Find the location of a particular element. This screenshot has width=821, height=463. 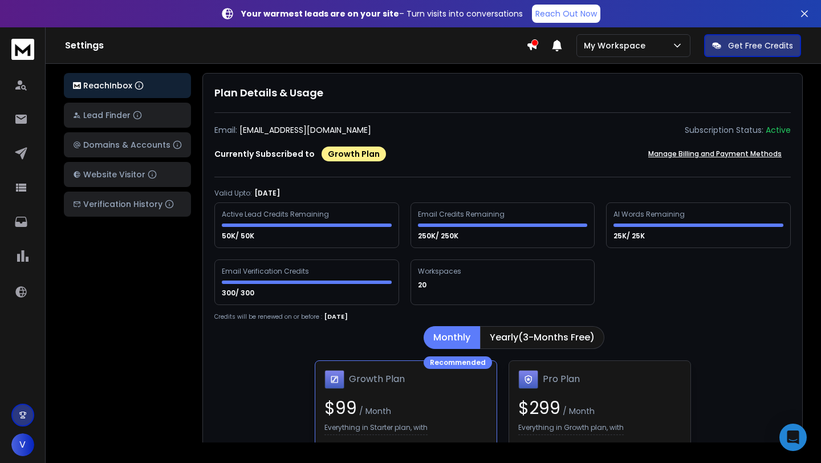

button: V is located at coordinates (23, 445).